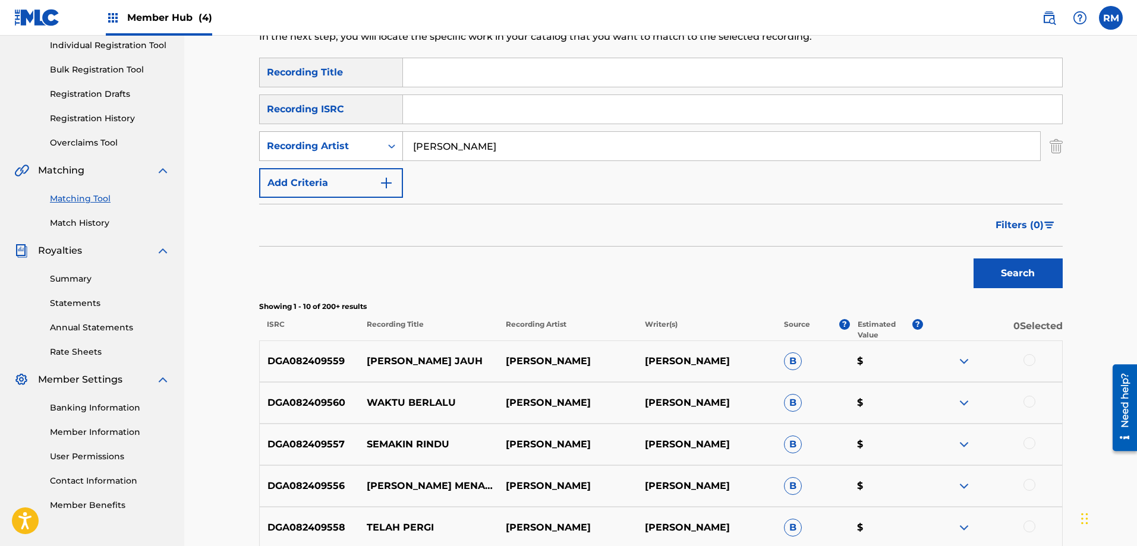  I want to click on img: Member Settings, so click(21, 380).